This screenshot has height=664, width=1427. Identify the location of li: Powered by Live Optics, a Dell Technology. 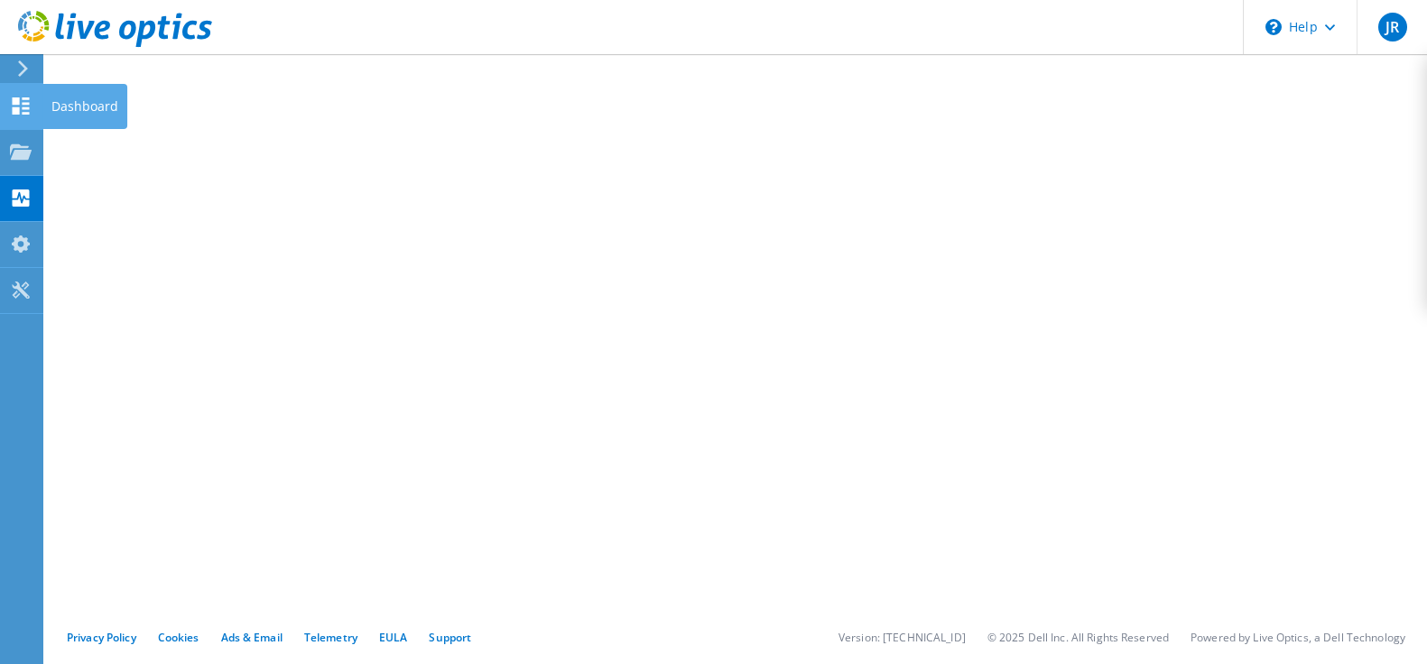
(1298, 637).